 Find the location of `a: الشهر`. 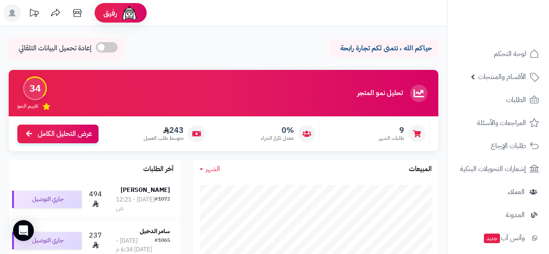

a: الشهر is located at coordinates (209, 169).